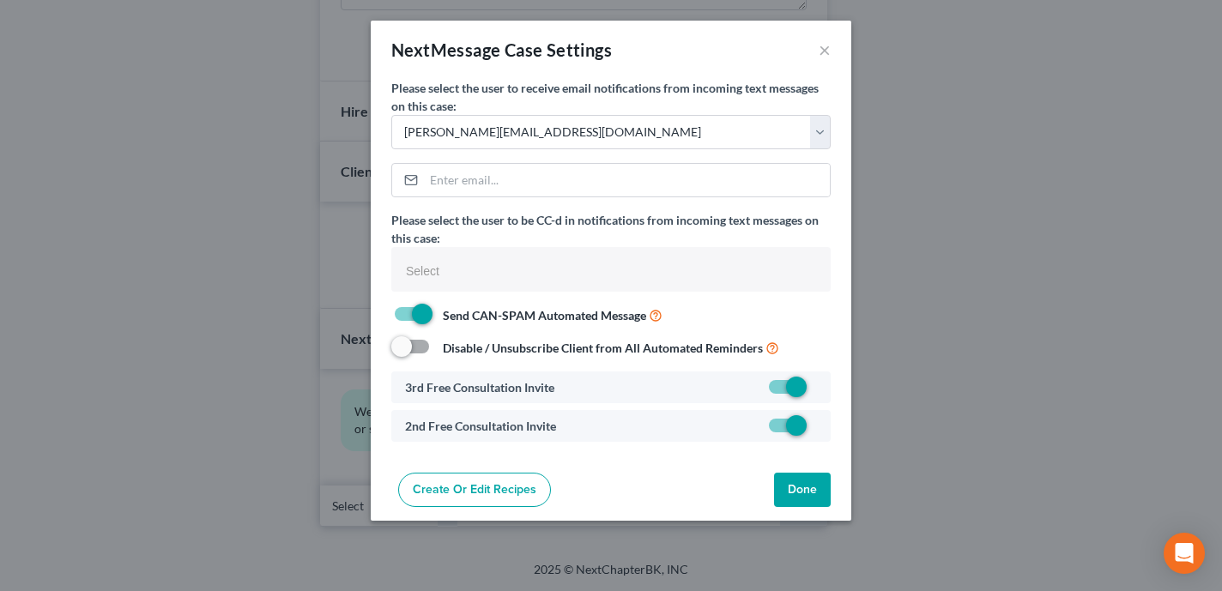 The width and height of the screenshot is (1222, 591). What do you see at coordinates (474, 490) in the screenshot?
I see `a: Create or Edit Recipes` at bounding box center [474, 490].